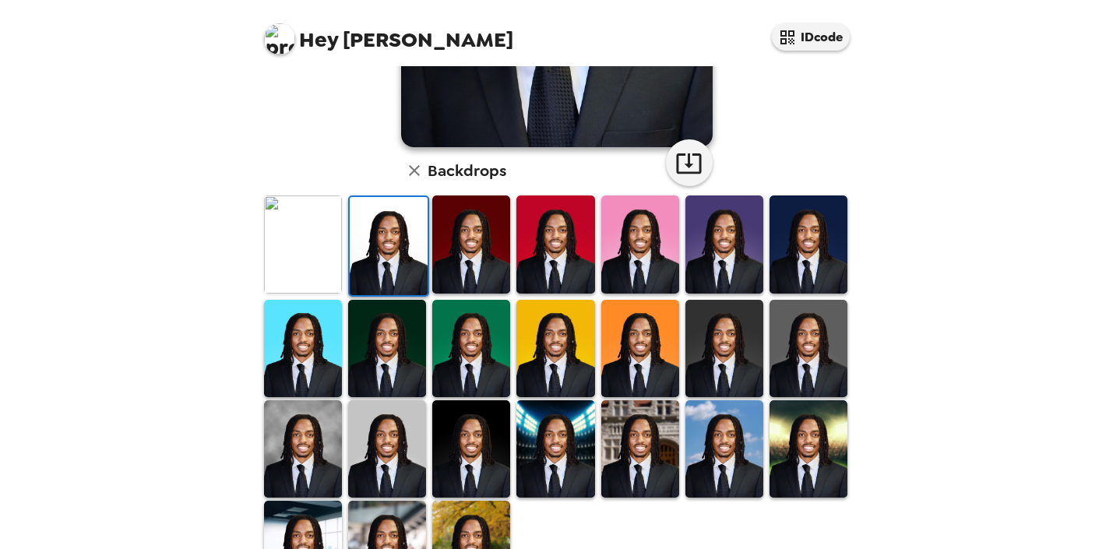 This screenshot has width=1113, height=549. I want to click on button: IDcode, so click(811, 37).